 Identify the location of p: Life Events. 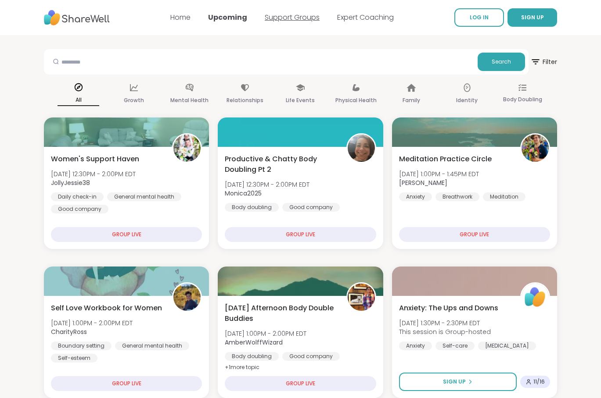
(300, 100).